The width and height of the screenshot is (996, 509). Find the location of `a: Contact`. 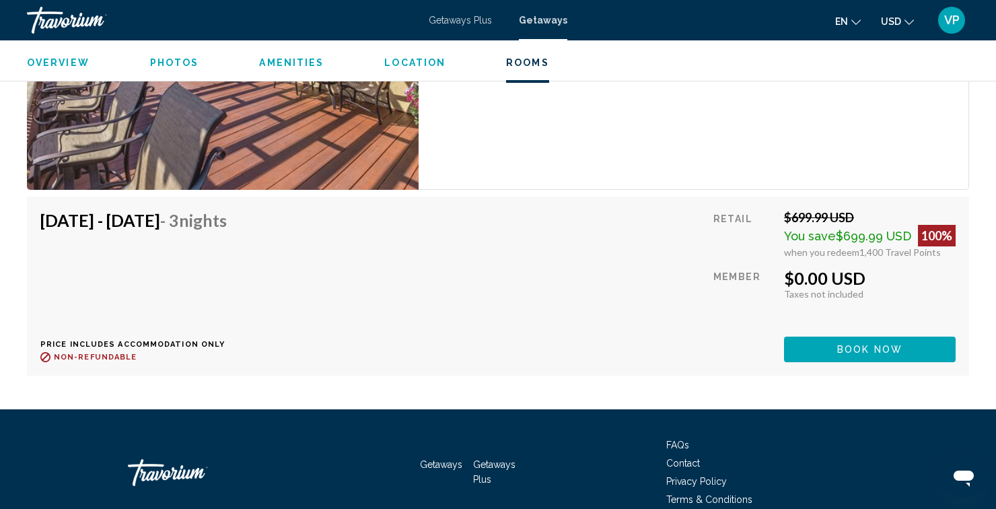

a: Contact is located at coordinates (683, 463).